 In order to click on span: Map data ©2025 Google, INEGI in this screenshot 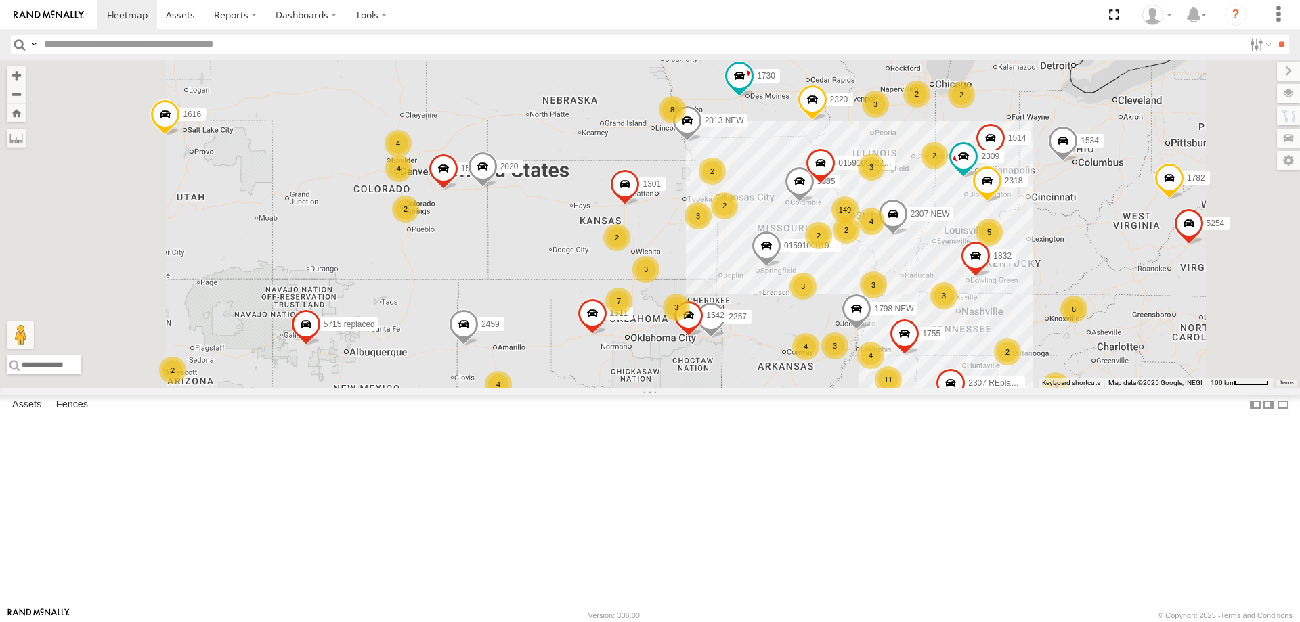, I will do `click(1155, 383)`.